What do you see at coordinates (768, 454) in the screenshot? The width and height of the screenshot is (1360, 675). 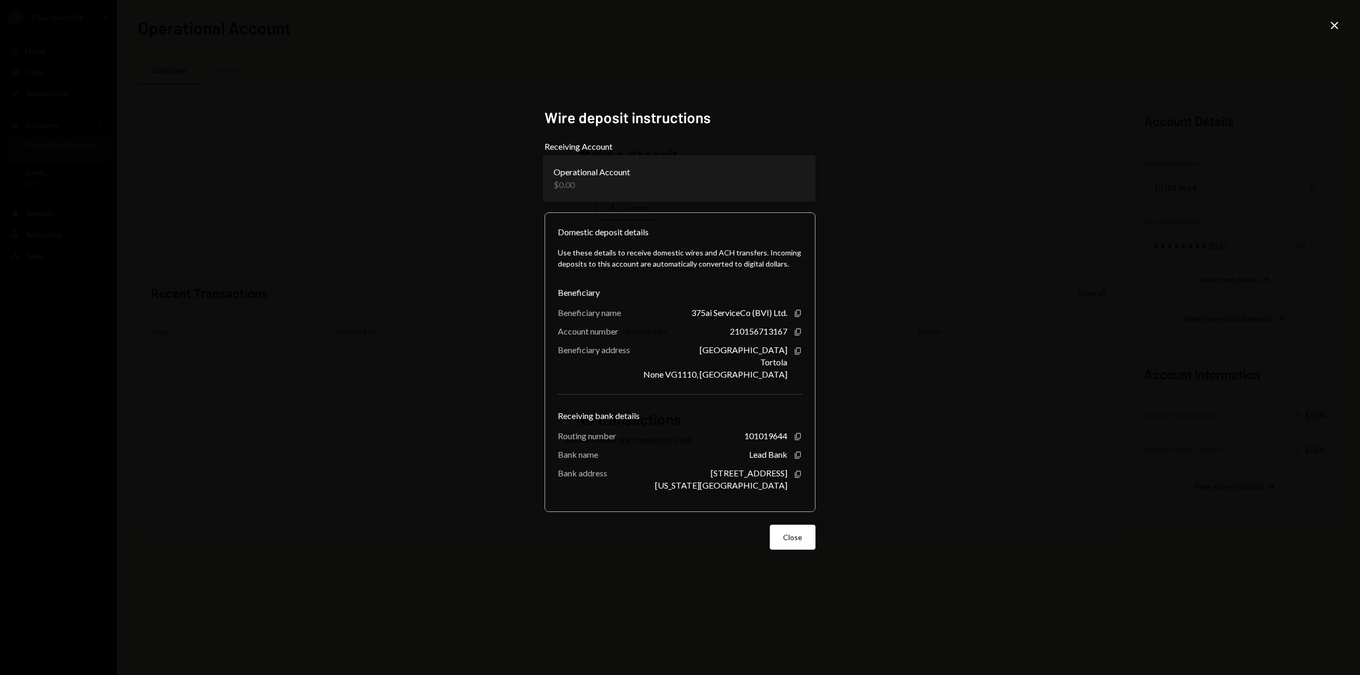 I see `div: Lead Bank` at bounding box center [768, 454].